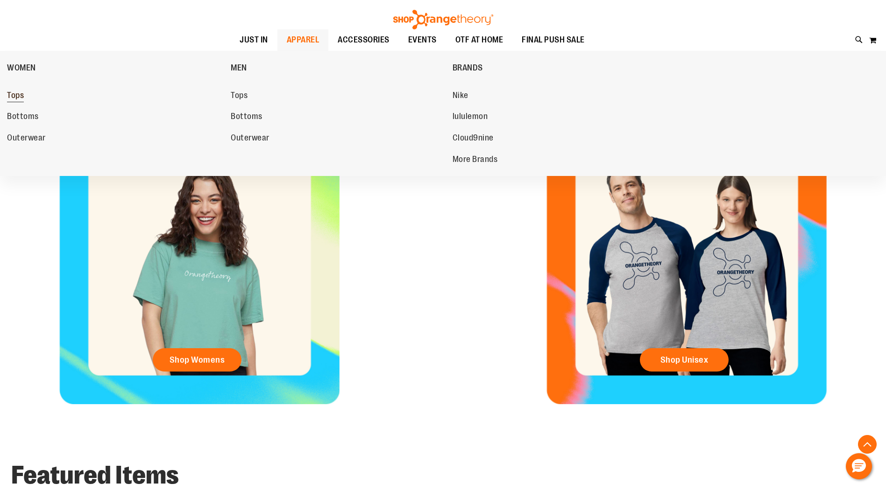  I want to click on button: Hello, have a question? Let’s chat., so click(859, 467).